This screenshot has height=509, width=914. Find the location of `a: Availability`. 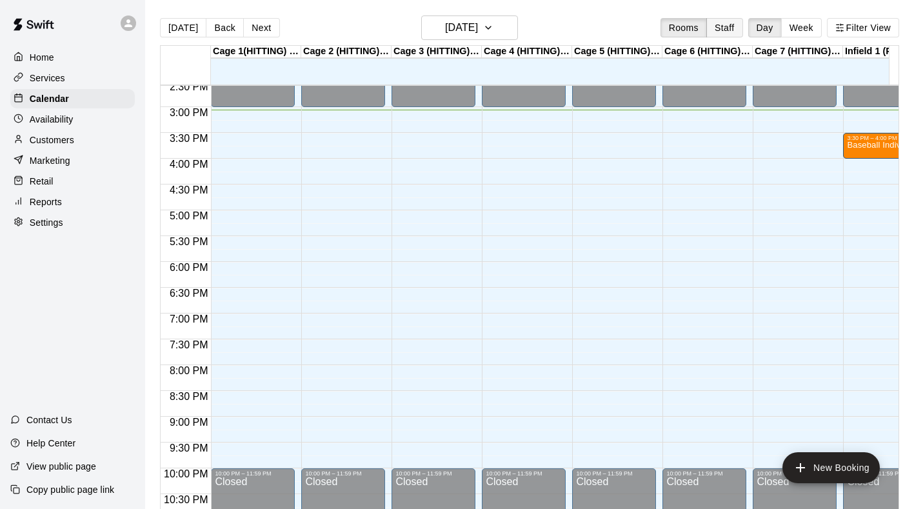

a: Availability is located at coordinates (72, 119).